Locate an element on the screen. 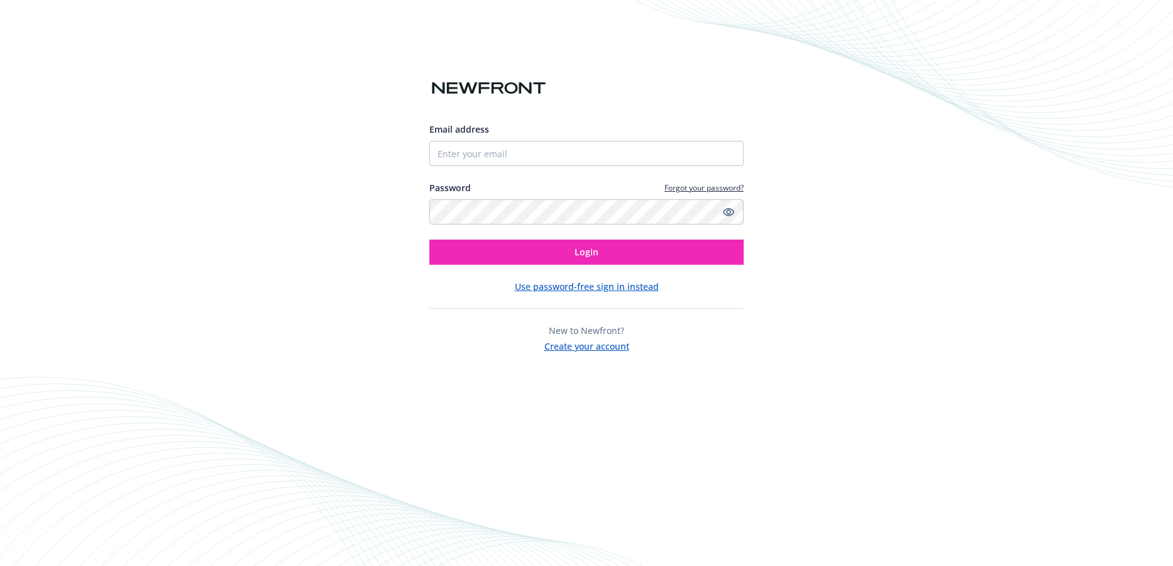 The height and width of the screenshot is (566, 1173). button: Login is located at coordinates (587, 252).